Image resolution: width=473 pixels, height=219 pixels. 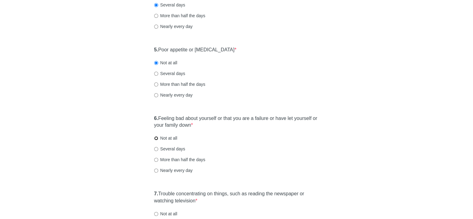 I want to click on strong: 6., so click(x=156, y=118).